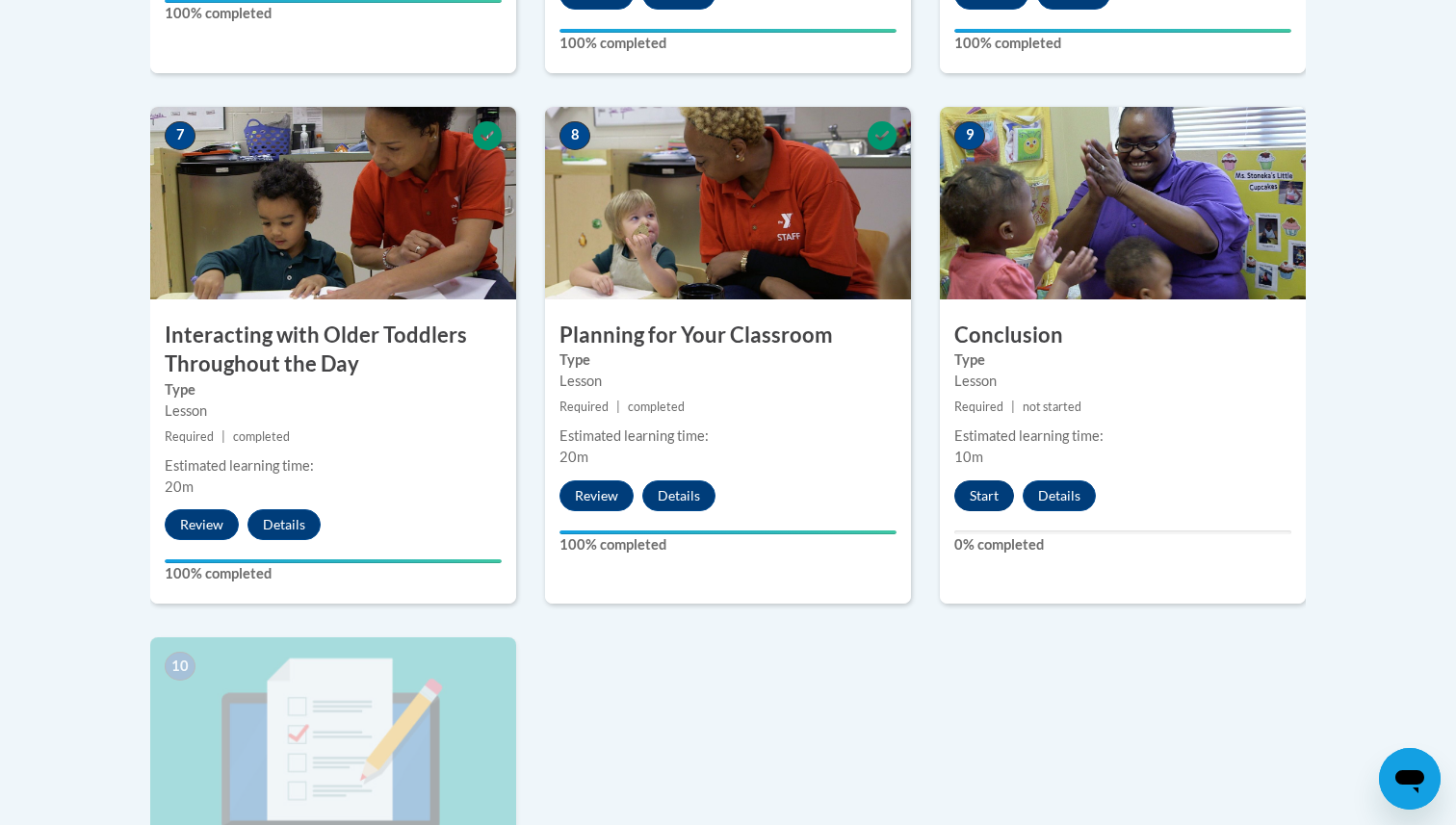  I want to click on button: Start, so click(985, 496).